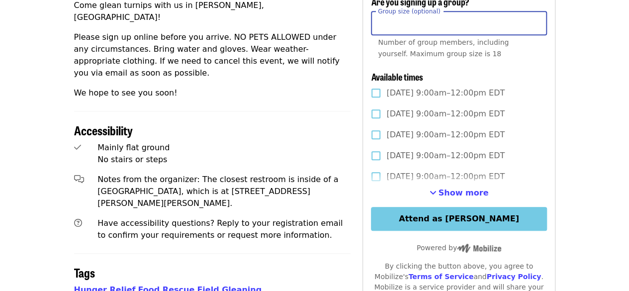 This screenshot has height=291, width=629. I want to click on a: Privacy Policy, so click(514, 277).